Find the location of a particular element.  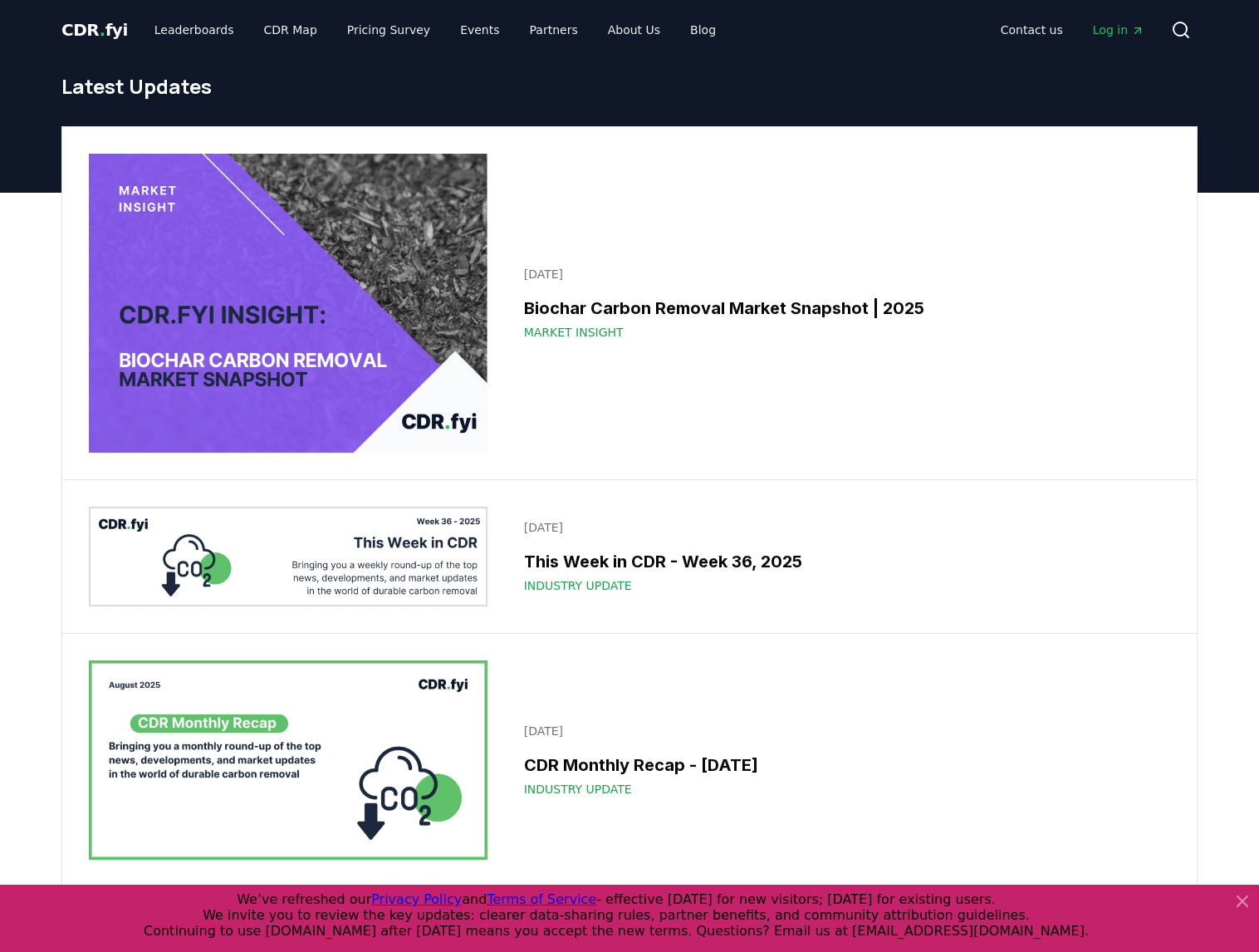

img: This Week in CDR - Week 36, 2025 blog post image is located at coordinates (288, 557).